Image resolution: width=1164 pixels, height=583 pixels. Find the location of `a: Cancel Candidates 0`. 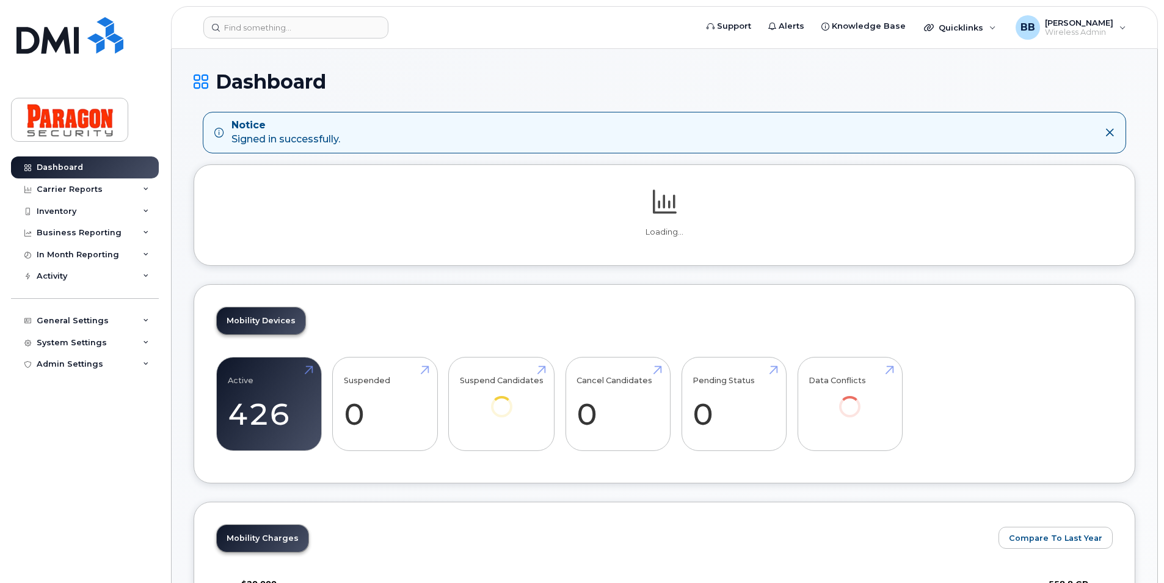

a: Cancel Candidates 0 is located at coordinates (618, 404).